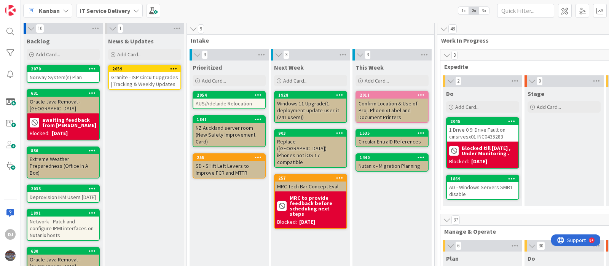  Describe the element at coordinates (392, 110) in the screenshot. I see `div: Confirm Location & Use of Proj. Phoenix Label and Document Printers` at that location.